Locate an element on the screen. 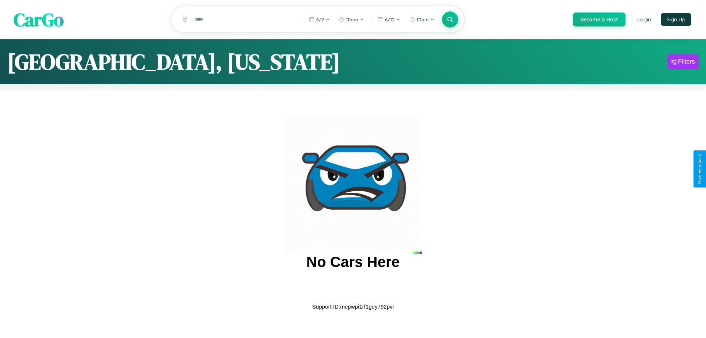 The image size is (706, 338). div: Filters is located at coordinates (687, 62).